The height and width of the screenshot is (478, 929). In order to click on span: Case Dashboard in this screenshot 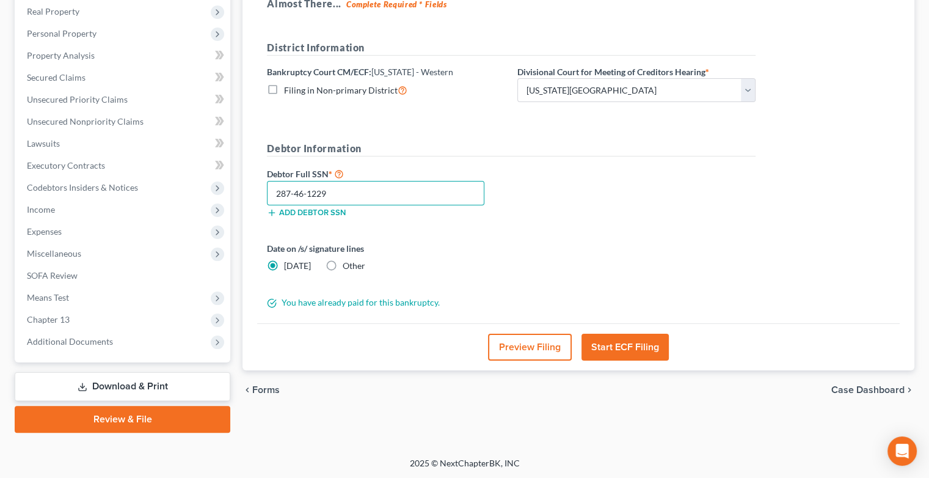, I will do `click(868, 390)`.